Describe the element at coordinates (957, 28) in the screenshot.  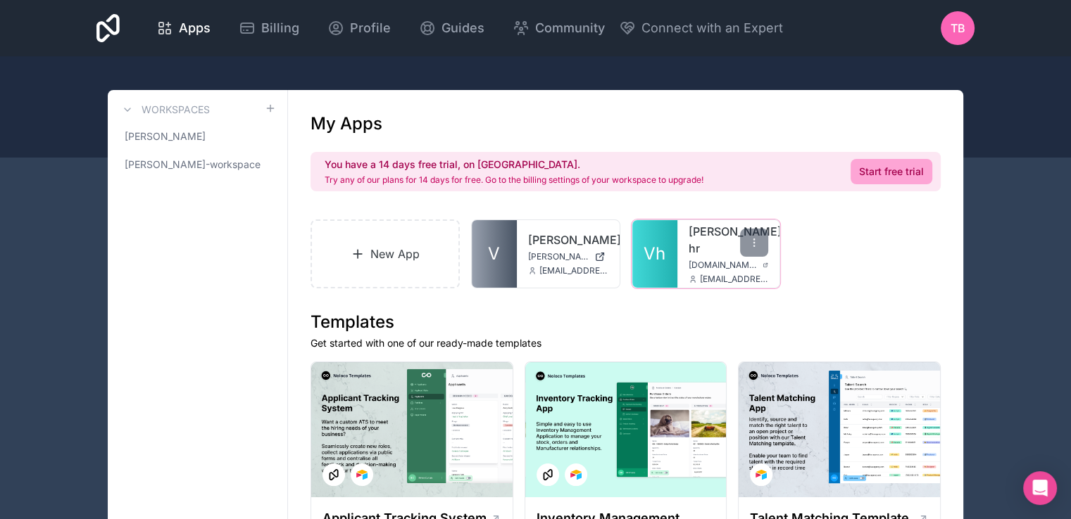
I see `span: TB` at that location.